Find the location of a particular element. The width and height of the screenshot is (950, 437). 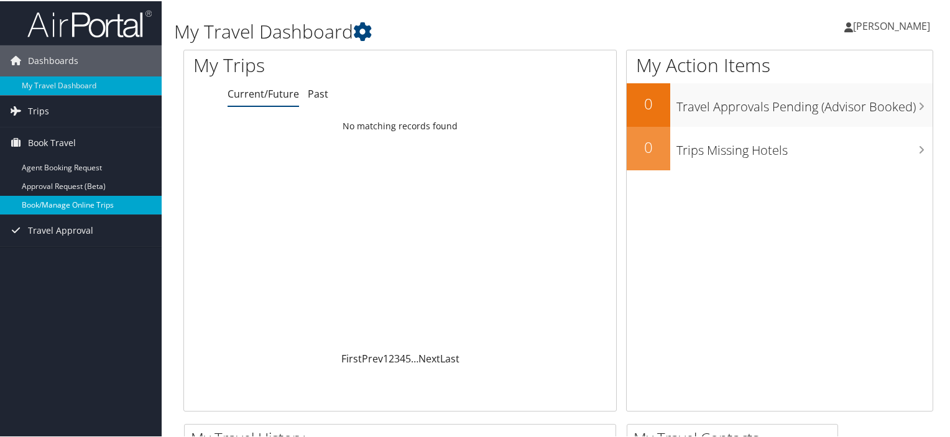

h3: Travel Approvals Pending (Advisor Booked) is located at coordinates (804, 103).